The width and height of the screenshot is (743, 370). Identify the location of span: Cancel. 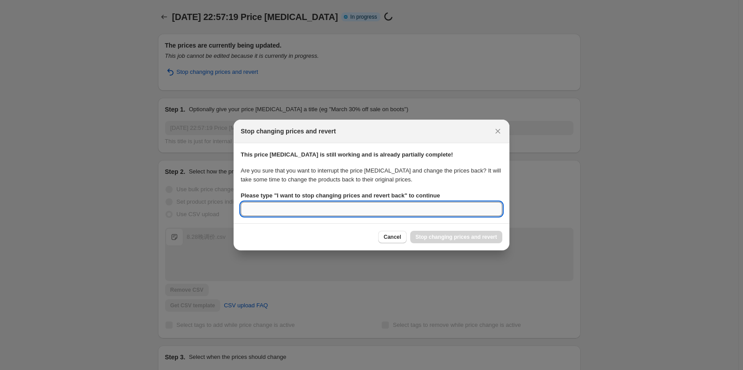
(392, 237).